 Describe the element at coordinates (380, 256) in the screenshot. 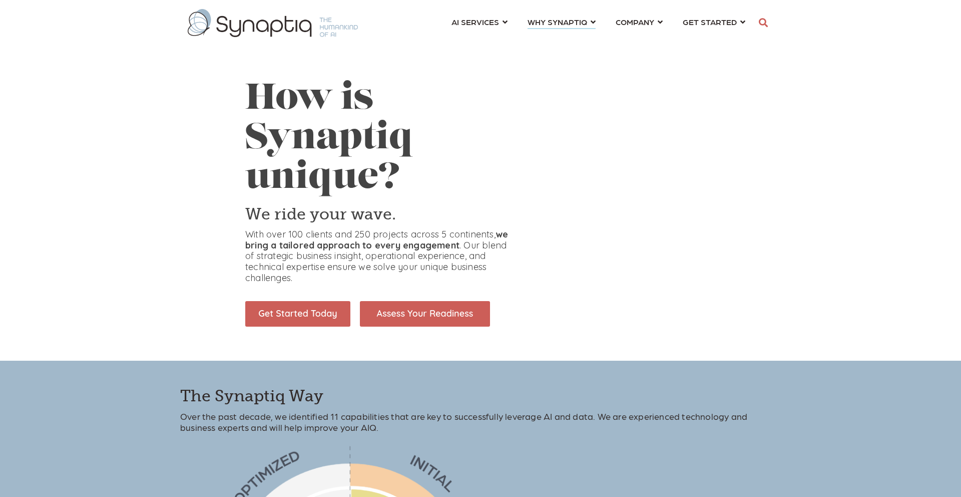

I see `p: With over 100 clients and 250 projects across 5 continents, . Our blend of strategic business ins...` at that location.